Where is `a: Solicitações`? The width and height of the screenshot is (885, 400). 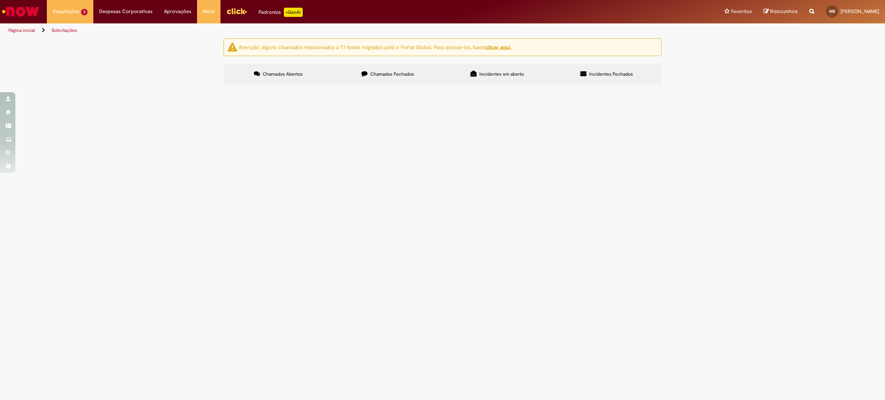 a: Solicitações is located at coordinates (64, 30).